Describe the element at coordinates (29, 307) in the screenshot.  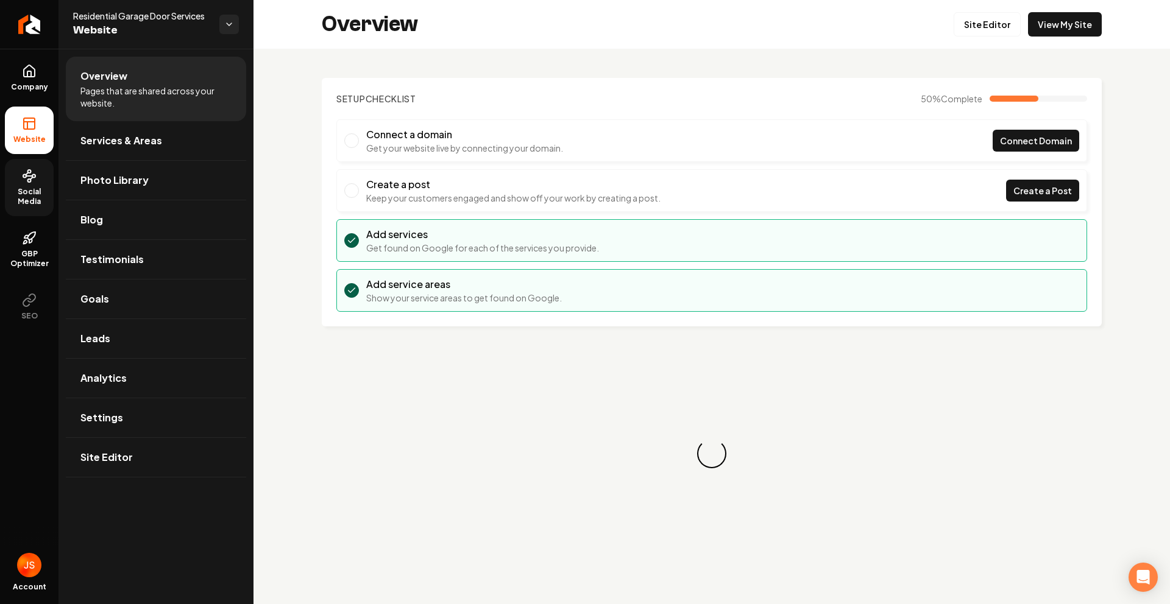
I see `button: SEO` at that location.